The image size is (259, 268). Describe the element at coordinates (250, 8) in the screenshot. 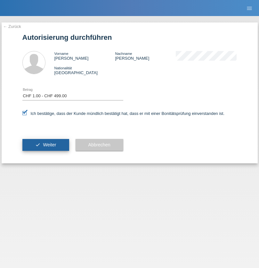

I see `i: menu` at that location.